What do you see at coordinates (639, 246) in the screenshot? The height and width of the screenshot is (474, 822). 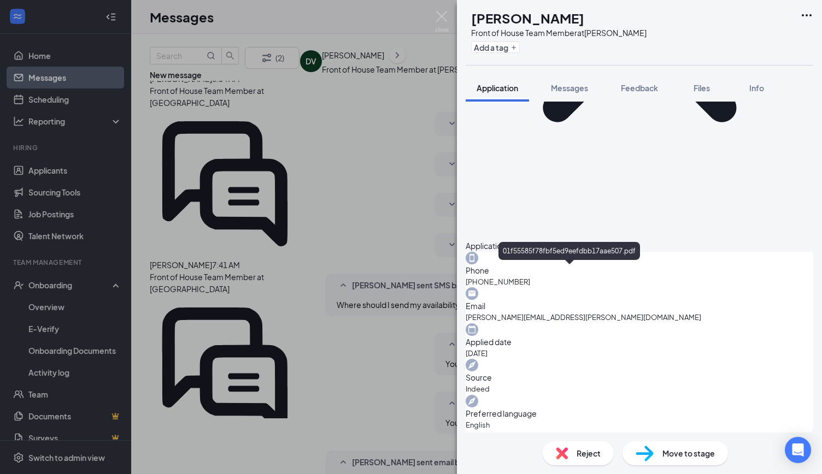 I see `div: Application` at bounding box center [639, 246].